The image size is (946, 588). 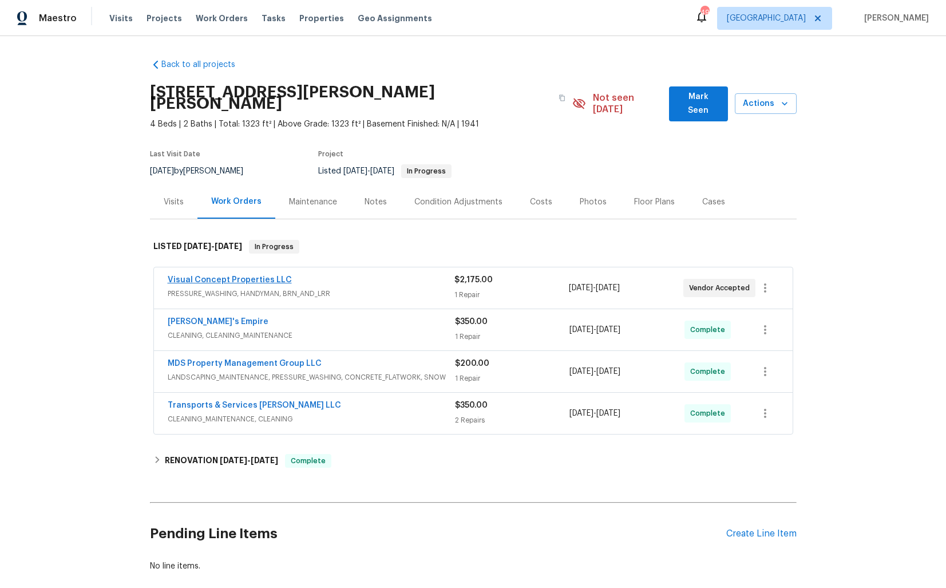 What do you see at coordinates (311, 294) in the screenshot?
I see `span: PRESSURE_WASHING, HANDYMAN, BRN_AND_LRR` at bounding box center [311, 294].